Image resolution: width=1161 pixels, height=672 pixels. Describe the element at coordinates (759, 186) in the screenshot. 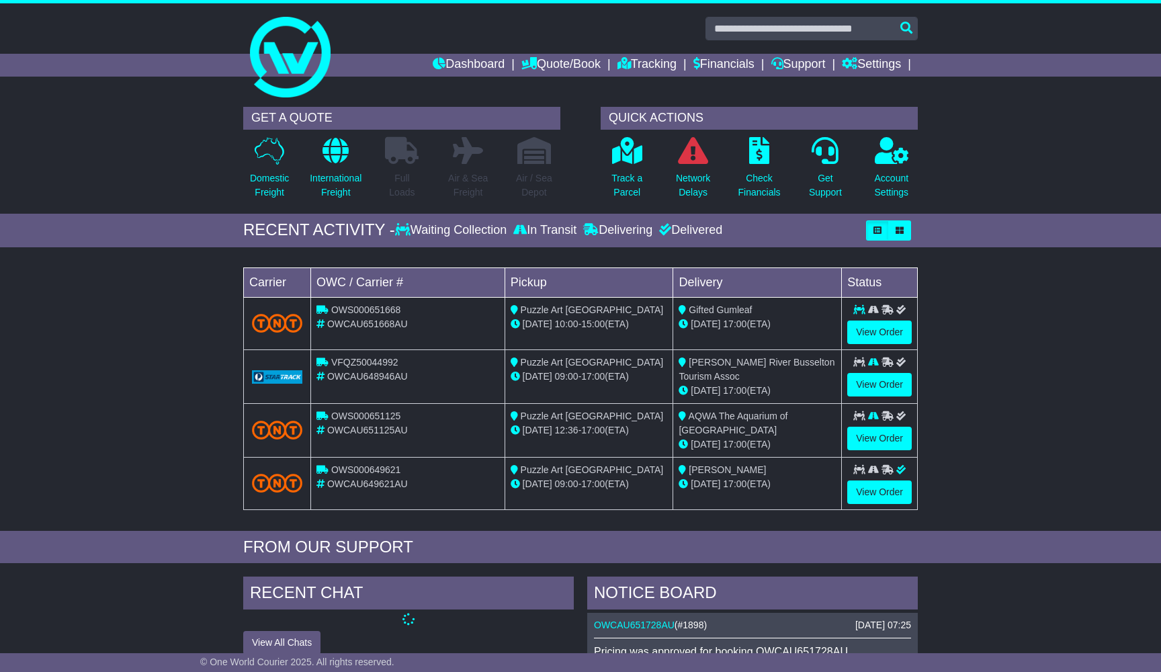

I see `p: Check Financials` at that location.